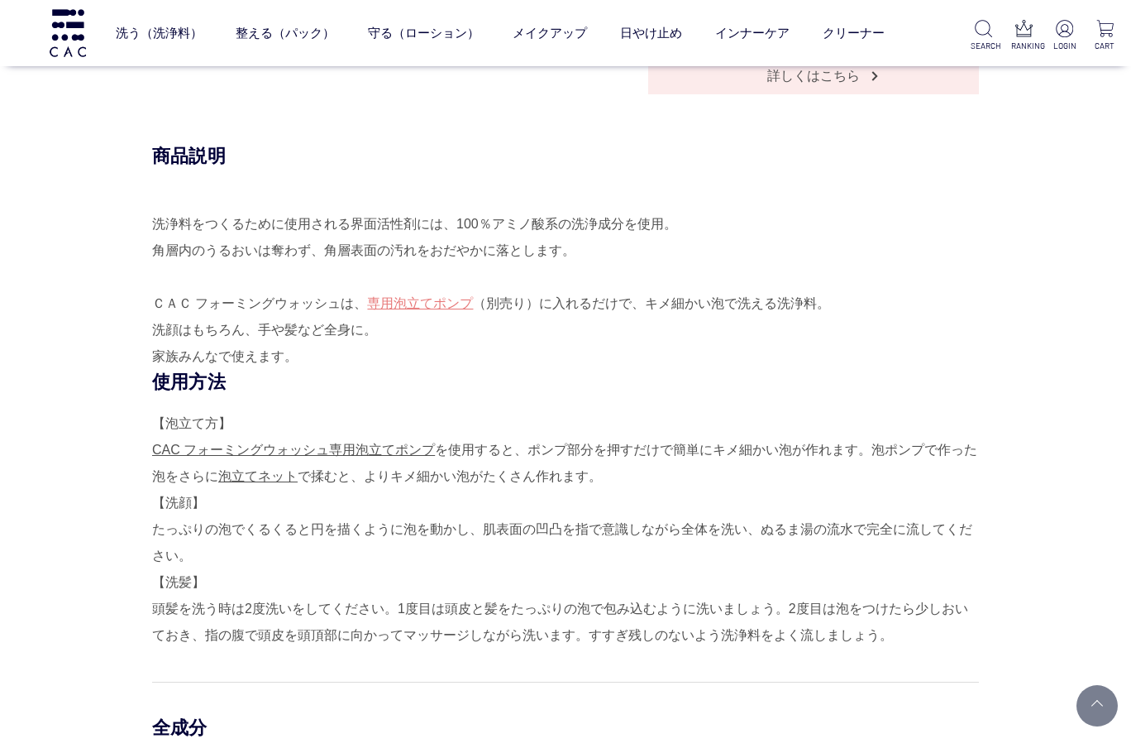  Describe the element at coordinates (1105, 36) in the screenshot. I see `a: CART` at that location.